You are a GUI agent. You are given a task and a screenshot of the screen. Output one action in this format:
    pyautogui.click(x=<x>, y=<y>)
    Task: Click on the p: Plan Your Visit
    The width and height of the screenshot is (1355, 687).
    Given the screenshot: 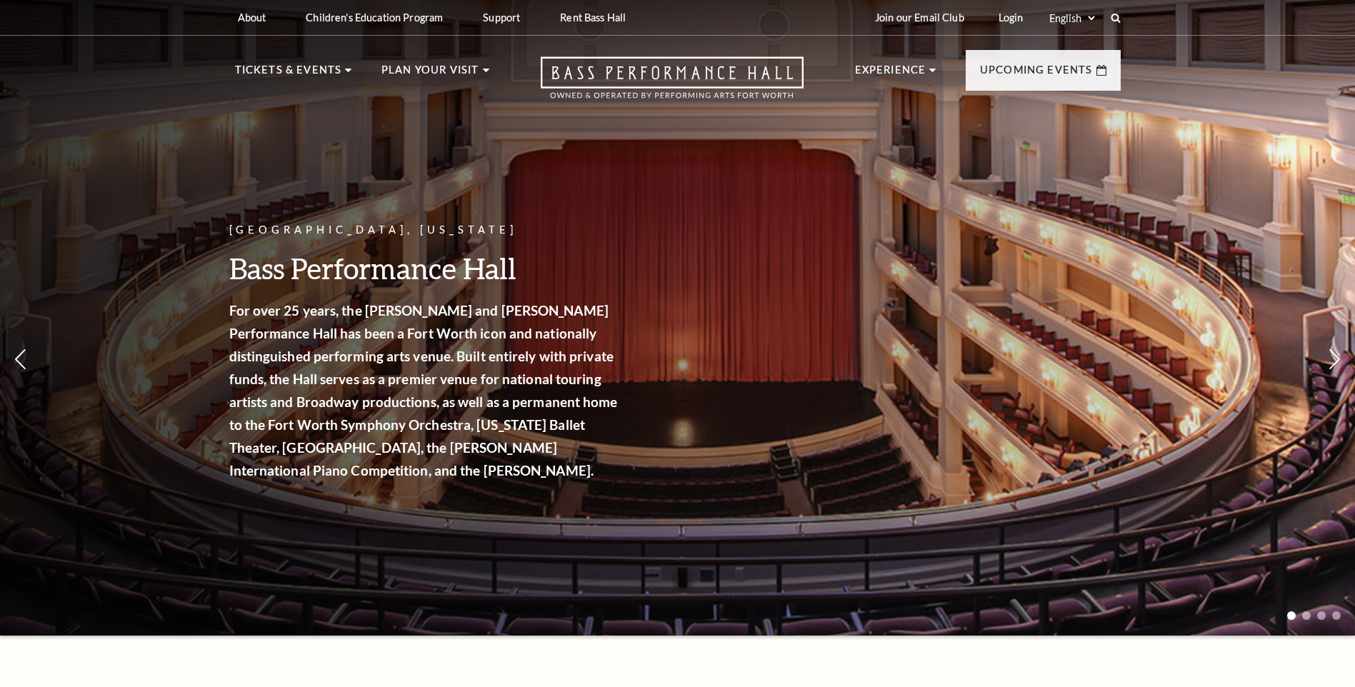 What is the action you would take?
    pyautogui.click(x=430, y=74)
    